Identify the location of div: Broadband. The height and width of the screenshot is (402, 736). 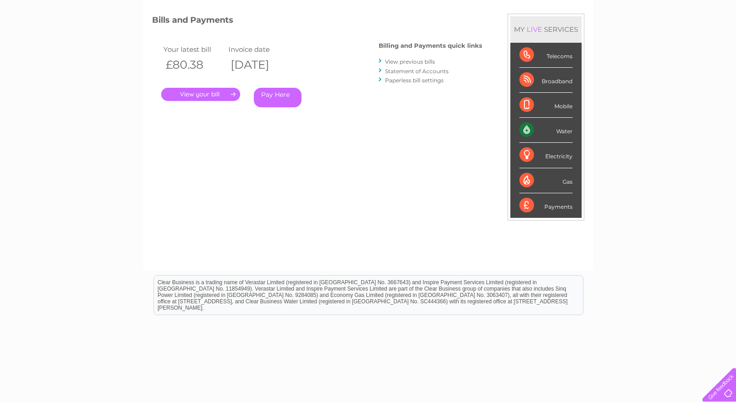
(546, 80).